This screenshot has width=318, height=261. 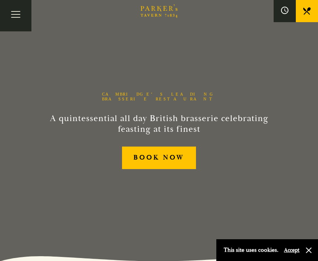 What do you see at coordinates (159, 158) in the screenshot?
I see `a: BOOK NOW` at bounding box center [159, 158].